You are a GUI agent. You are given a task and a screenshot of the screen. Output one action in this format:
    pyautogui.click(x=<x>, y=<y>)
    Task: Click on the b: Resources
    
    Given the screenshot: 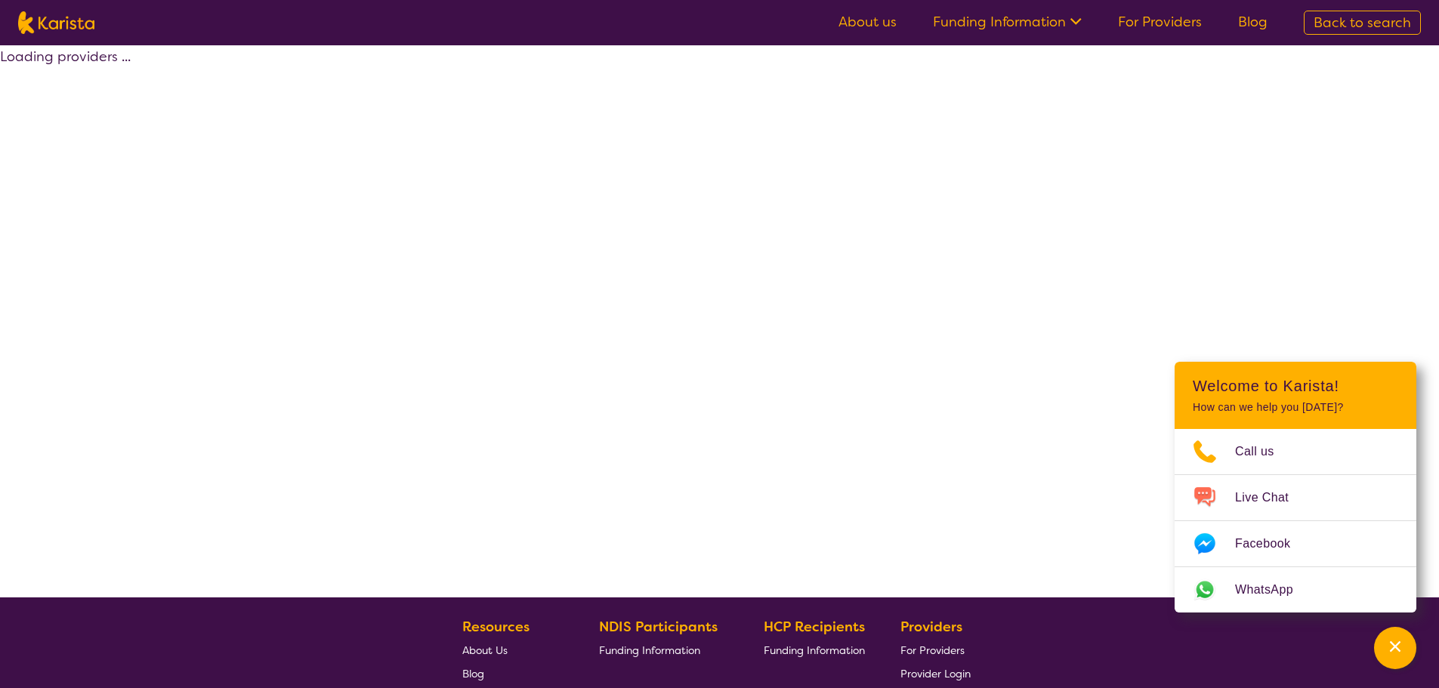 What is the action you would take?
    pyautogui.click(x=495, y=627)
    